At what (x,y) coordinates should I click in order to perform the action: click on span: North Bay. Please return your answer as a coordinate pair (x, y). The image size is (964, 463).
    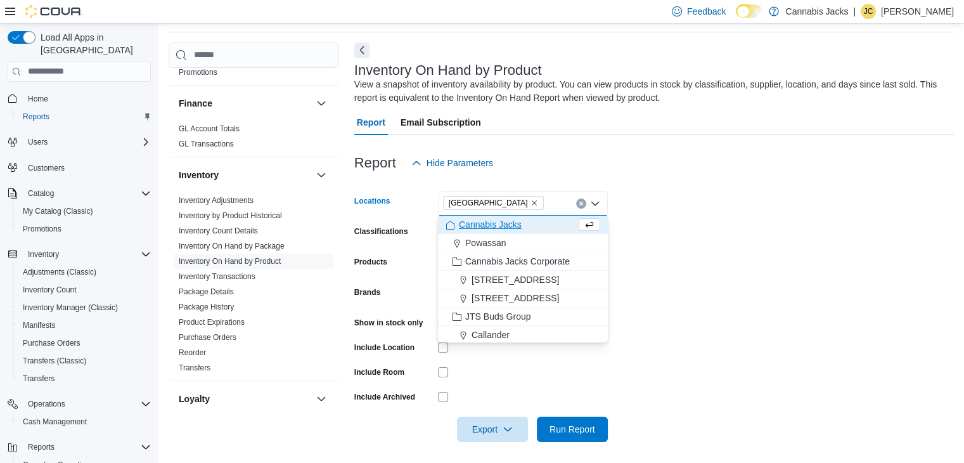
    Looking at the image, I should click on (493, 203).